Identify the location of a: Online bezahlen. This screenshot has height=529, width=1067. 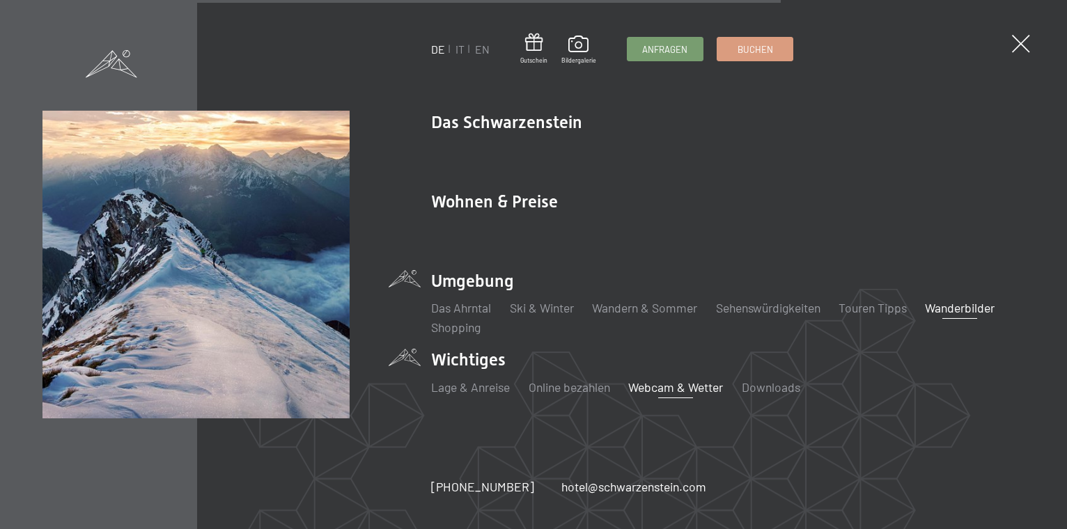
(569, 387).